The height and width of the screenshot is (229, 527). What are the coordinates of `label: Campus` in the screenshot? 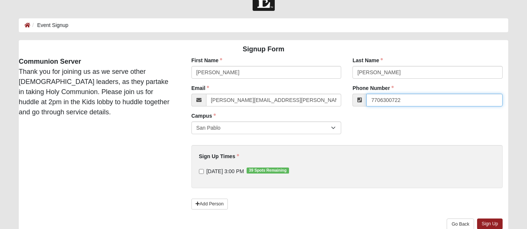 It's located at (204, 116).